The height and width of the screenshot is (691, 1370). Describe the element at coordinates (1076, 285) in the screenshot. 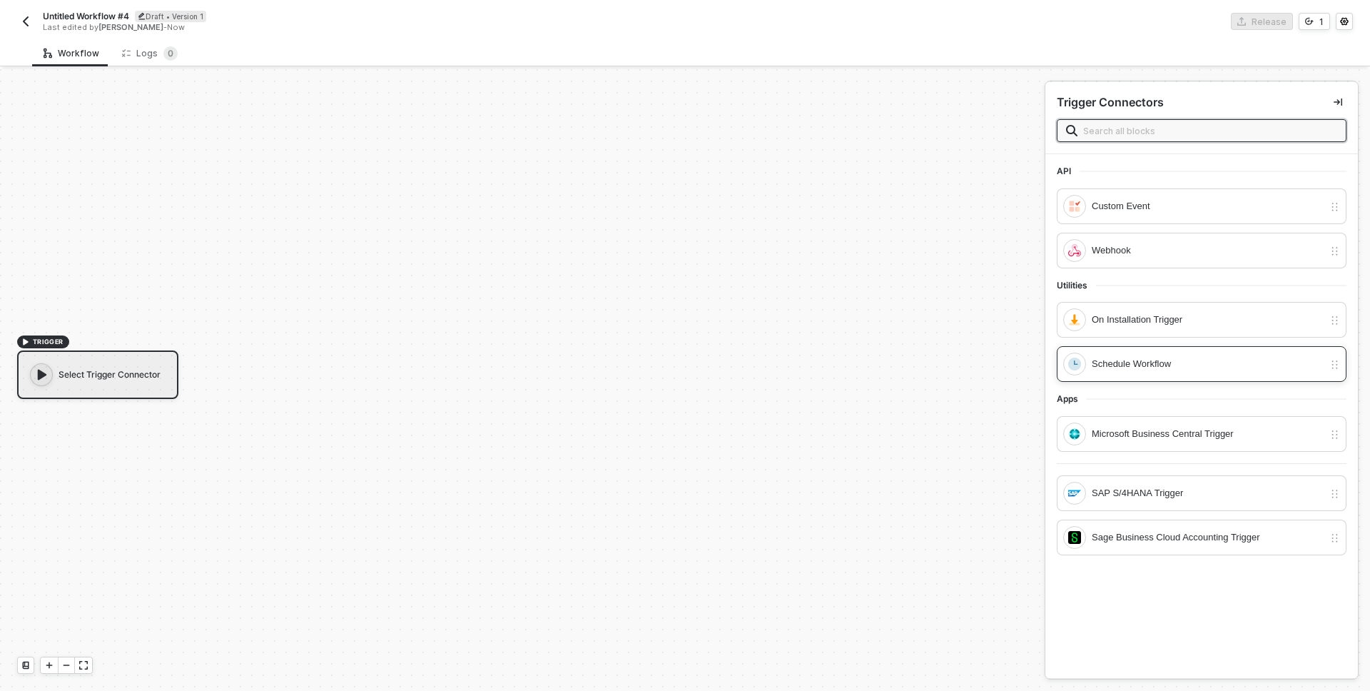

I see `span: Utilities` at that location.